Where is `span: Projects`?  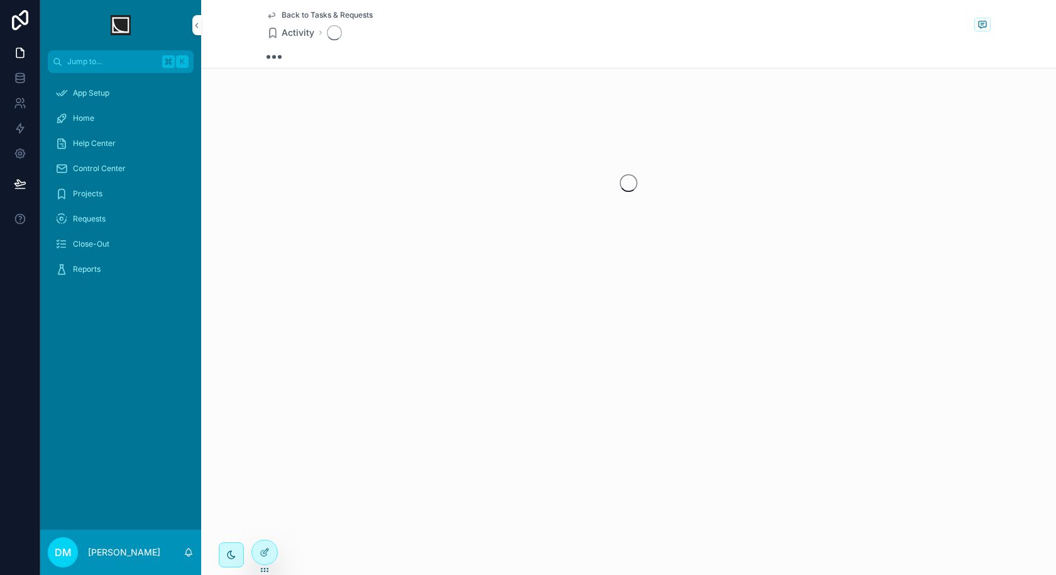 span: Projects is located at coordinates (87, 194).